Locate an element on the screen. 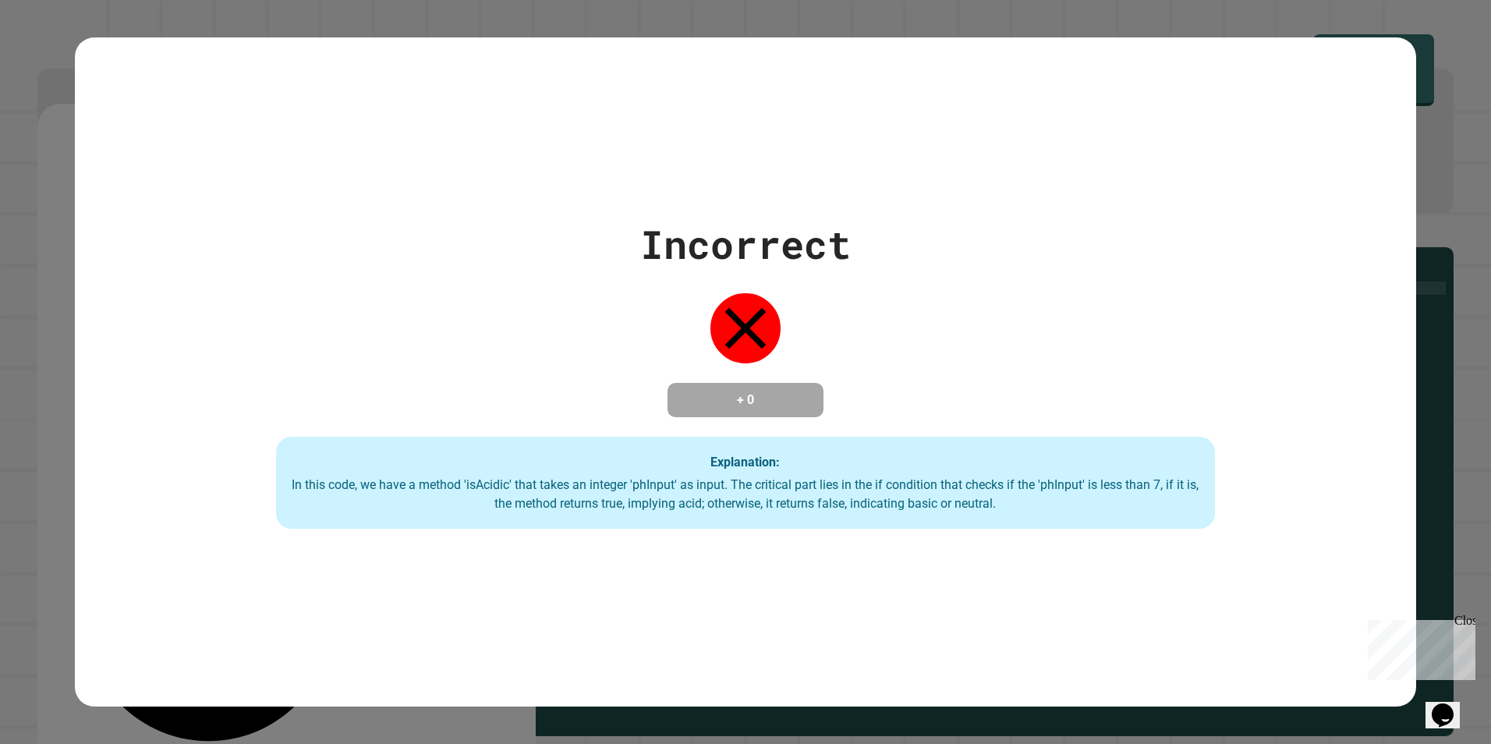  div: In this code, we have a method 'isAcidic' that takes an integer 'phInput' as input. The critical ... is located at coordinates (745, 494).